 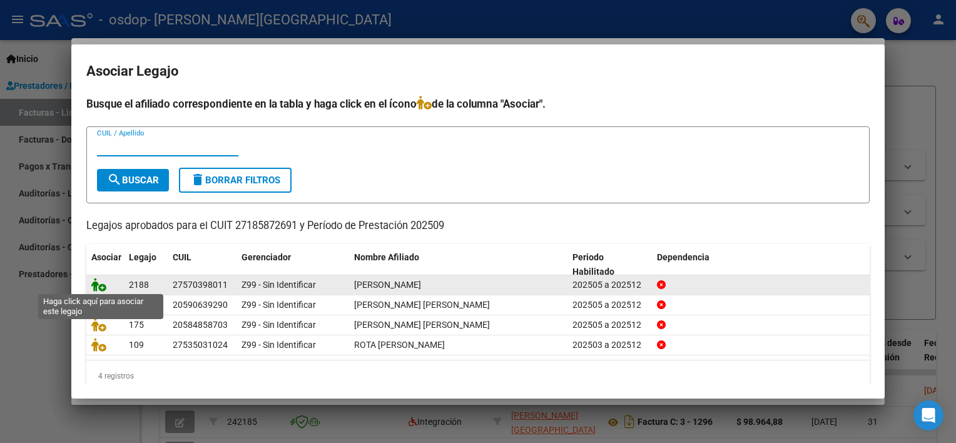 I want to click on div: 202503 a 202512, so click(x=609, y=345).